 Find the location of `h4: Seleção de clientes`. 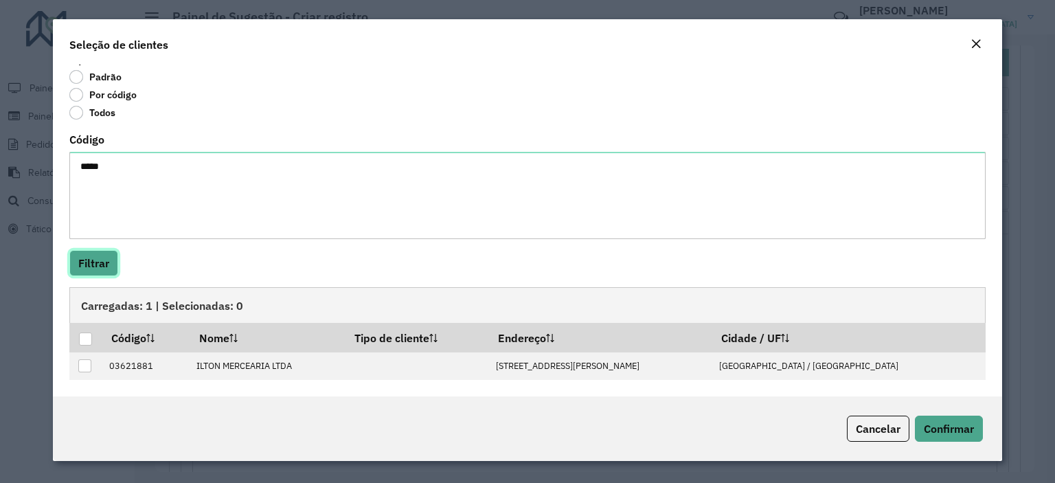

h4: Seleção de clientes is located at coordinates (119, 45).